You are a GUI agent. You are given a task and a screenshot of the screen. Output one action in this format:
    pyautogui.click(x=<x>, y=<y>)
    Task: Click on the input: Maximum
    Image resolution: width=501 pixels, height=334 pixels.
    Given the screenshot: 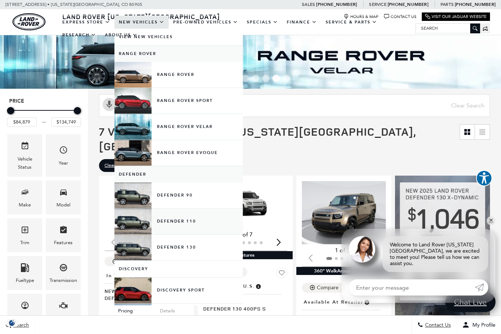 What is the action you would take?
    pyautogui.click(x=66, y=122)
    